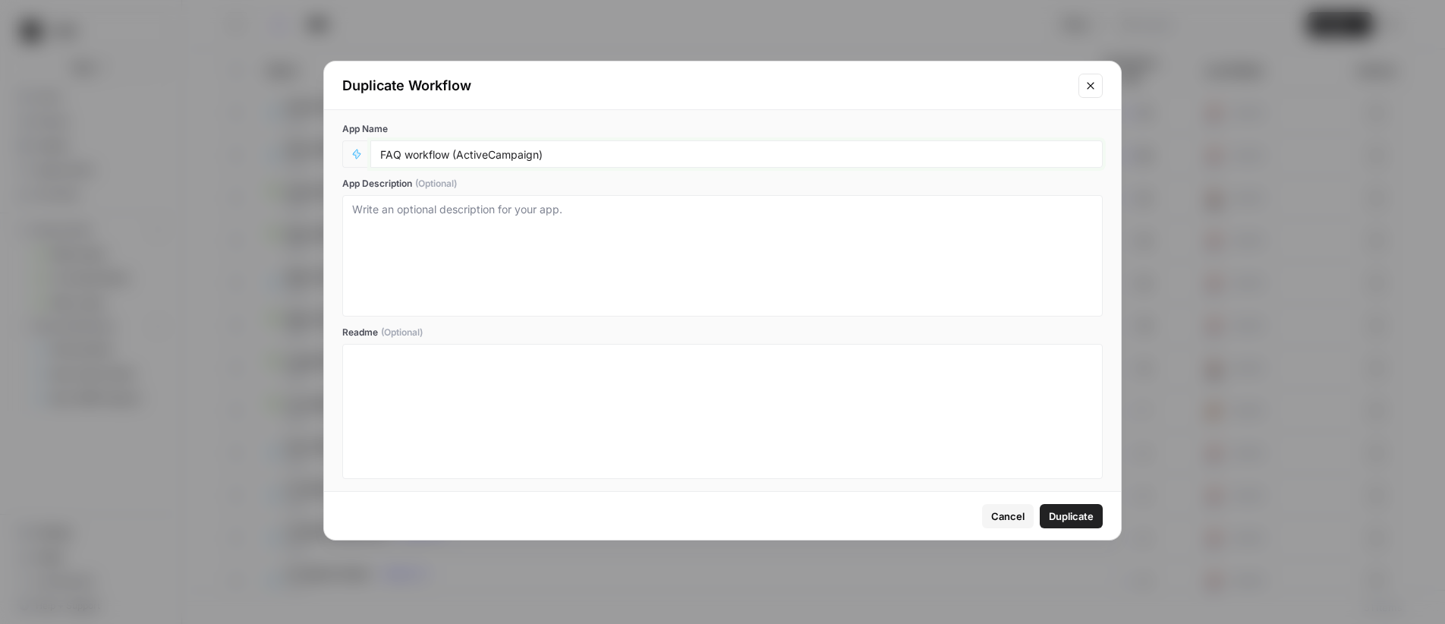 The width and height of the screenshot is (1445, 624). What do you see at coordinates (1008, 516) in the screenshot?
I see `span: Cancel` at bounding box center [1008, 516].